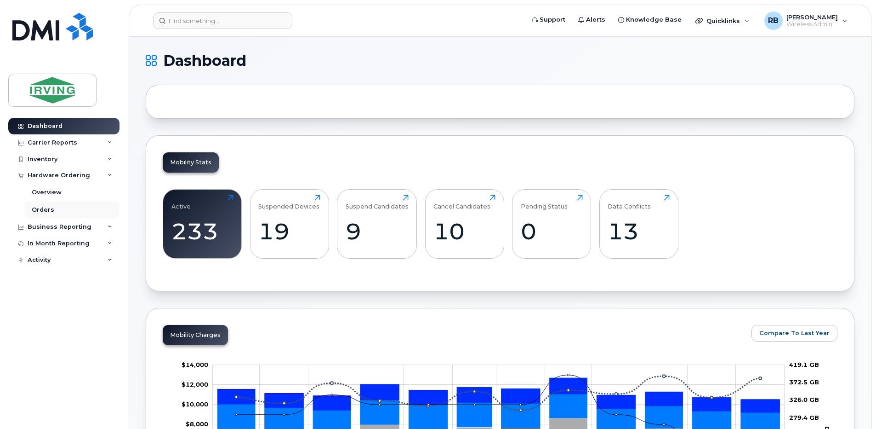  What do you see at coordinates (289, 231) in the screenshot?
I see `div: 19` at bounding box center [289, 231].